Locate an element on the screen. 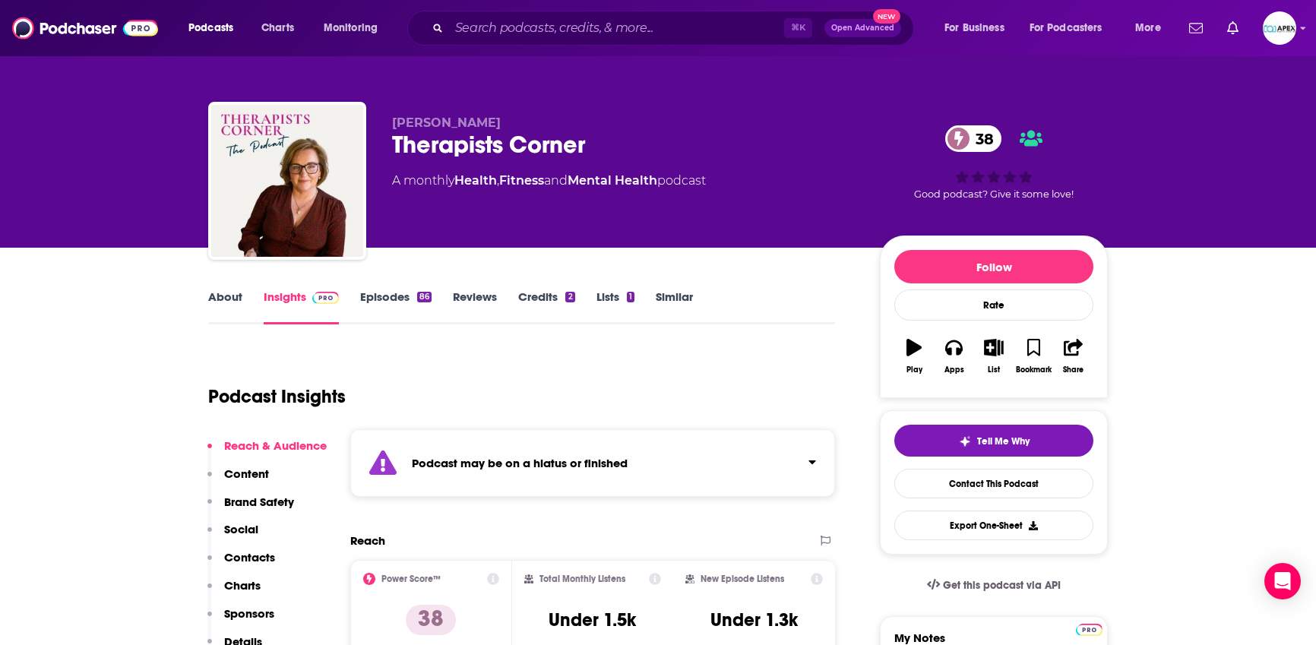 This screenshot has width=1316, height=645. button: Show profile menu is located at coordinates (1279, 28).